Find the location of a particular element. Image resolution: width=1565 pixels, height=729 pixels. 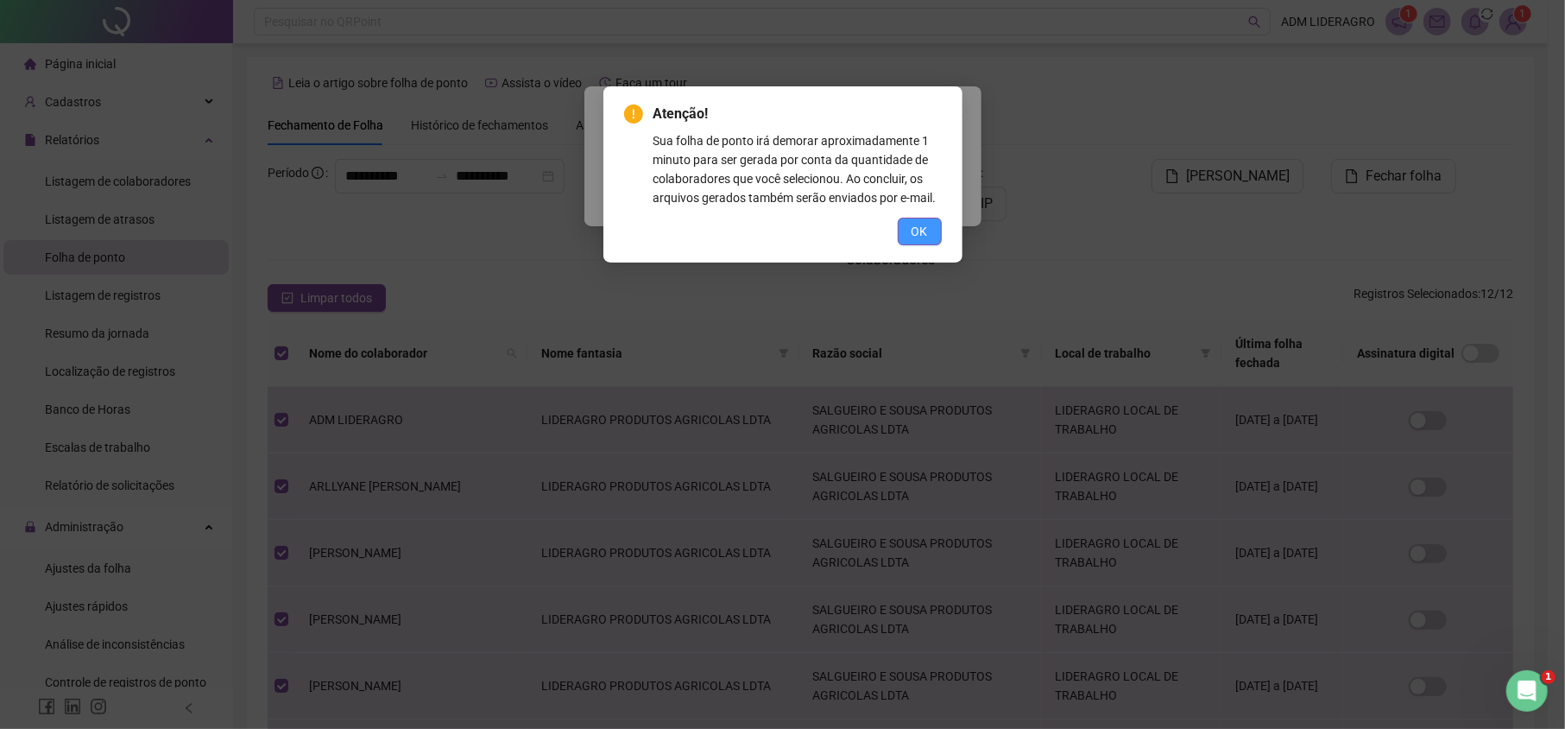

span: Atenção! is located at coordinates (798, 114).